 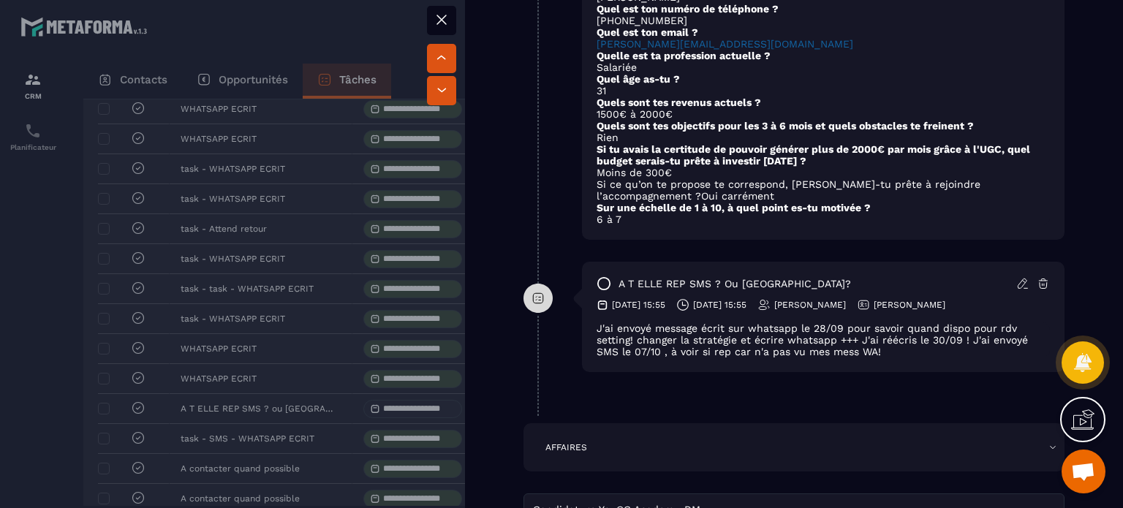 What do you see at coordinates (823, 91) in the screenshot?
I see `p: 31` at bounding box center [823, 91].